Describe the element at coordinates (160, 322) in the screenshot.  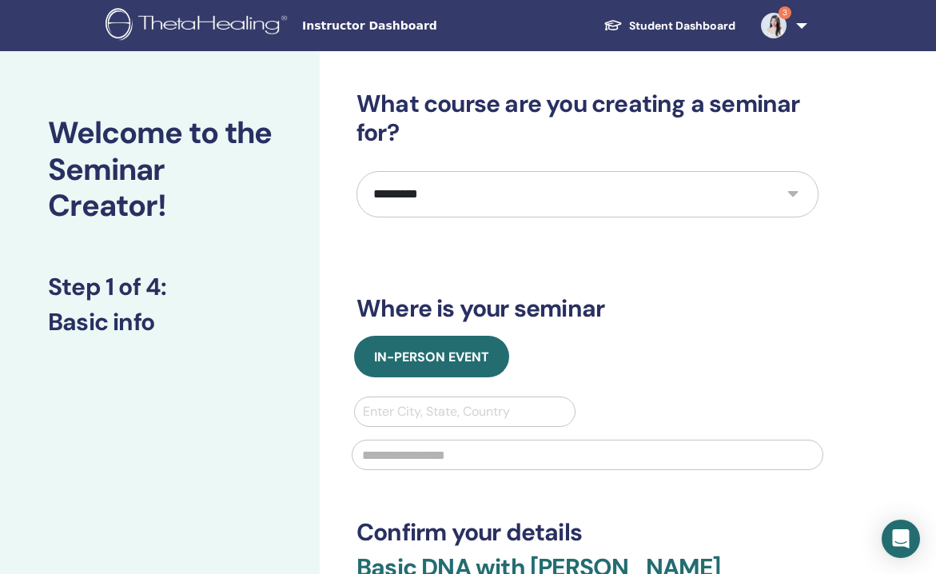
I see `h3: Basic info` at that location.